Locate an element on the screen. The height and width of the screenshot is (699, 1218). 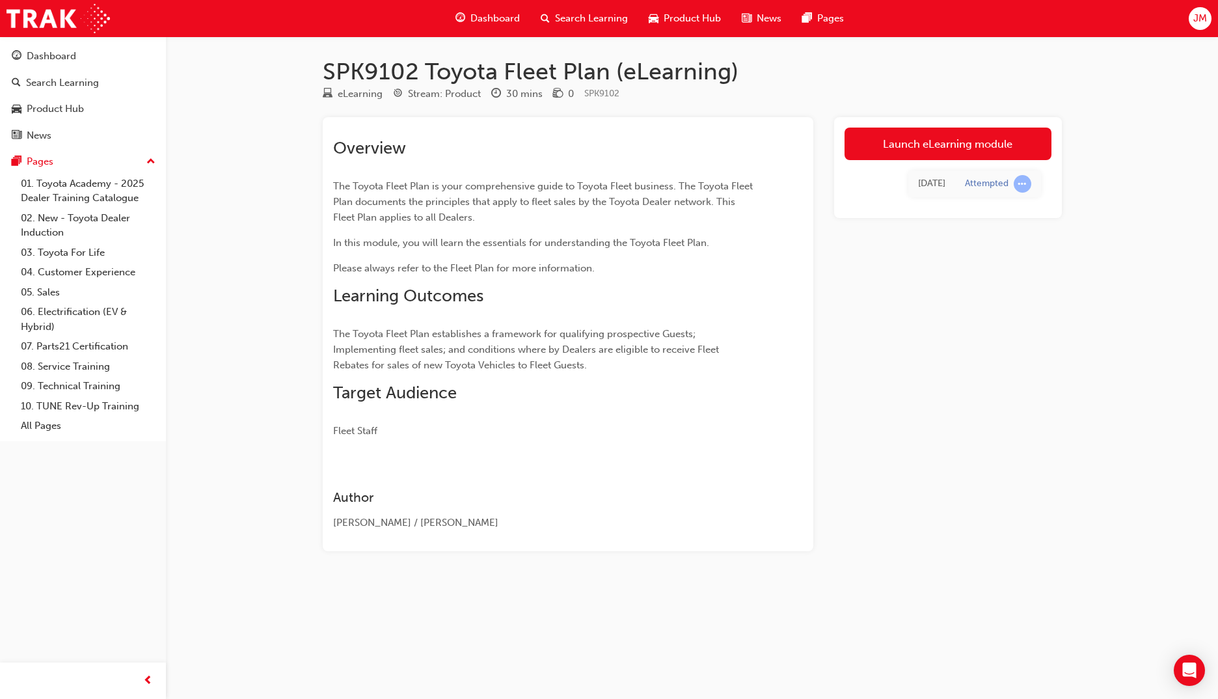
img: Trak is located at coordinates (58, 18).